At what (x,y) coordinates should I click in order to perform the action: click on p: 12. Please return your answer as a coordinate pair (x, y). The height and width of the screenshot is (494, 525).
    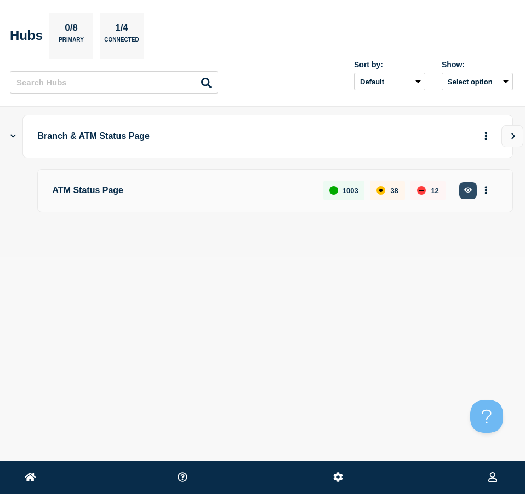
    Looking at the image, I should click on (434, 191).